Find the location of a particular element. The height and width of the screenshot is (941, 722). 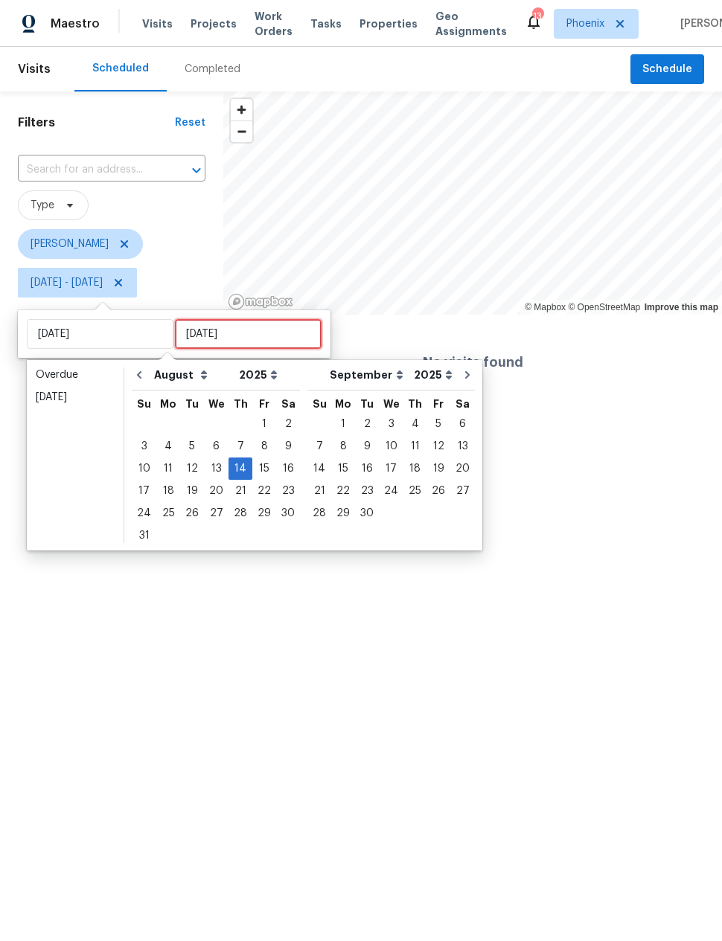

select: Month is located at coordinates (193, 375).